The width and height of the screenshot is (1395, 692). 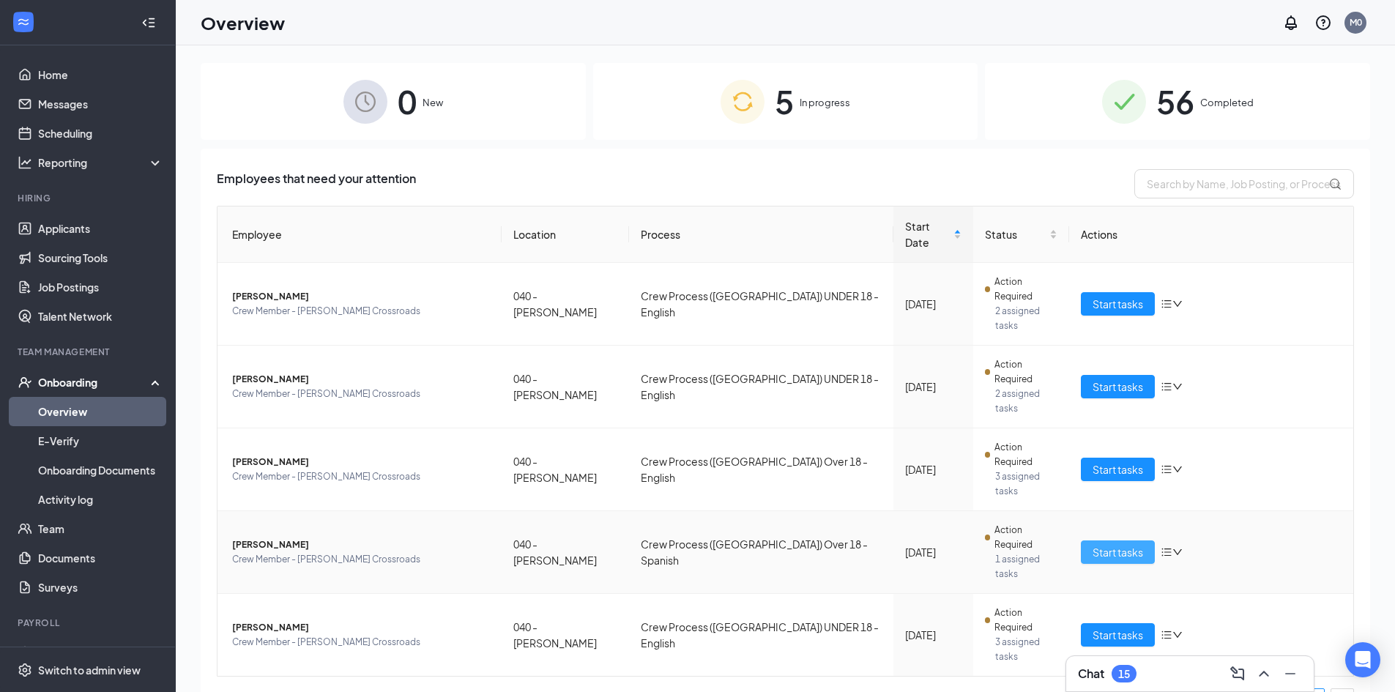 What do you see at coordinates (360, 234) in the screenshot?
I see `th: Employee` at bounding box center [360, 234].